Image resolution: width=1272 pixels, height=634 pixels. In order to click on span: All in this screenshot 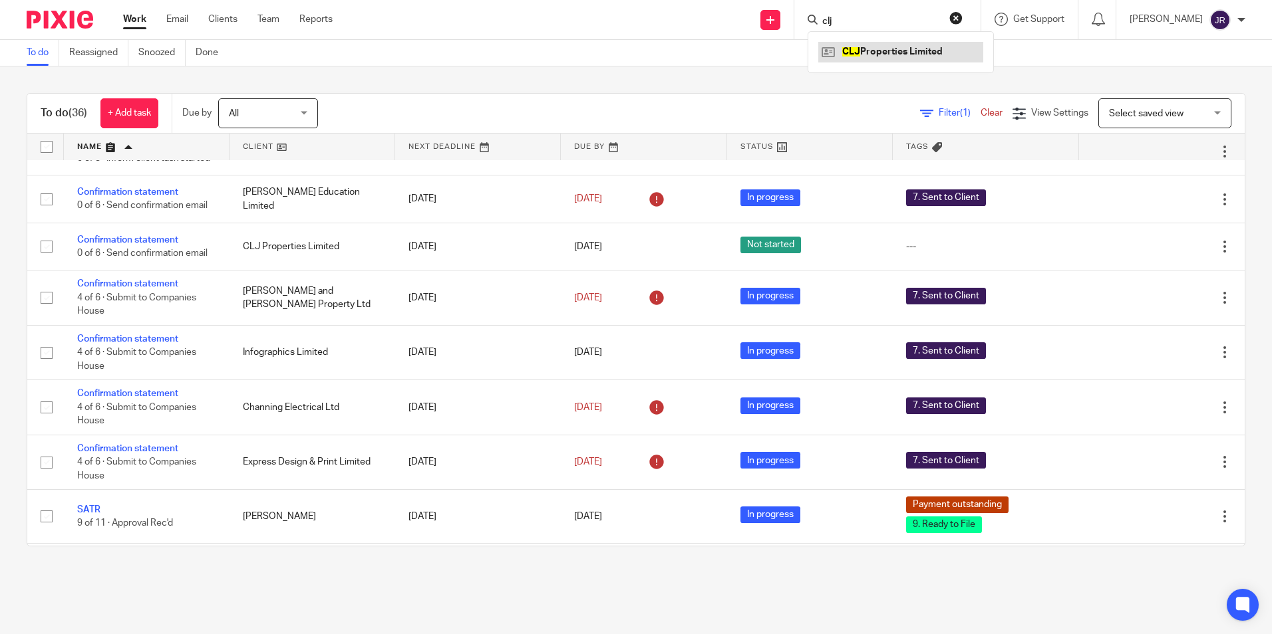, I will do `click(233, 114)`.